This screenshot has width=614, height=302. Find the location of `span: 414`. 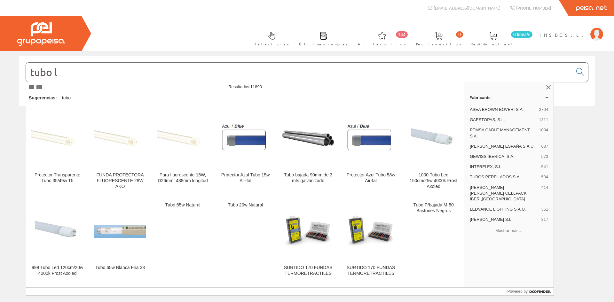

span: 414 is located at coordinates (544, 193).